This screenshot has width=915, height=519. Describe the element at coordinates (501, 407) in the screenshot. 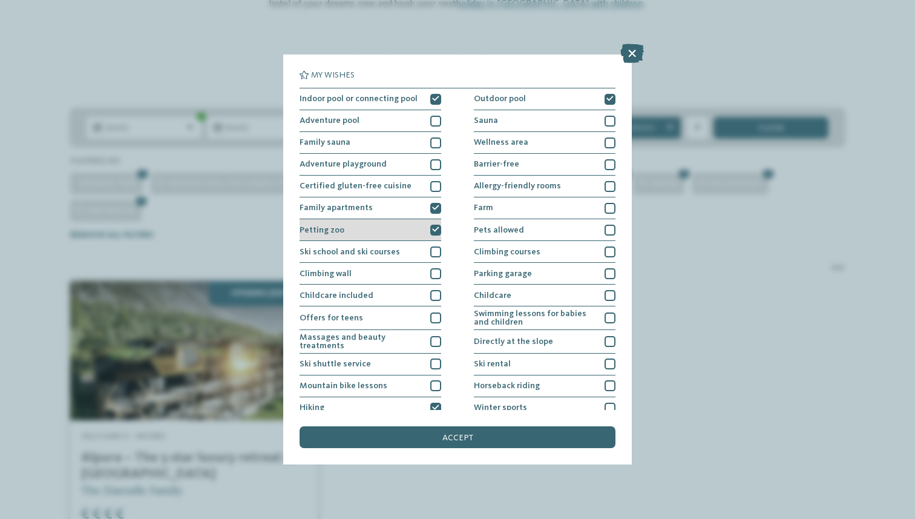

I see `span: Winter sports` at that location.